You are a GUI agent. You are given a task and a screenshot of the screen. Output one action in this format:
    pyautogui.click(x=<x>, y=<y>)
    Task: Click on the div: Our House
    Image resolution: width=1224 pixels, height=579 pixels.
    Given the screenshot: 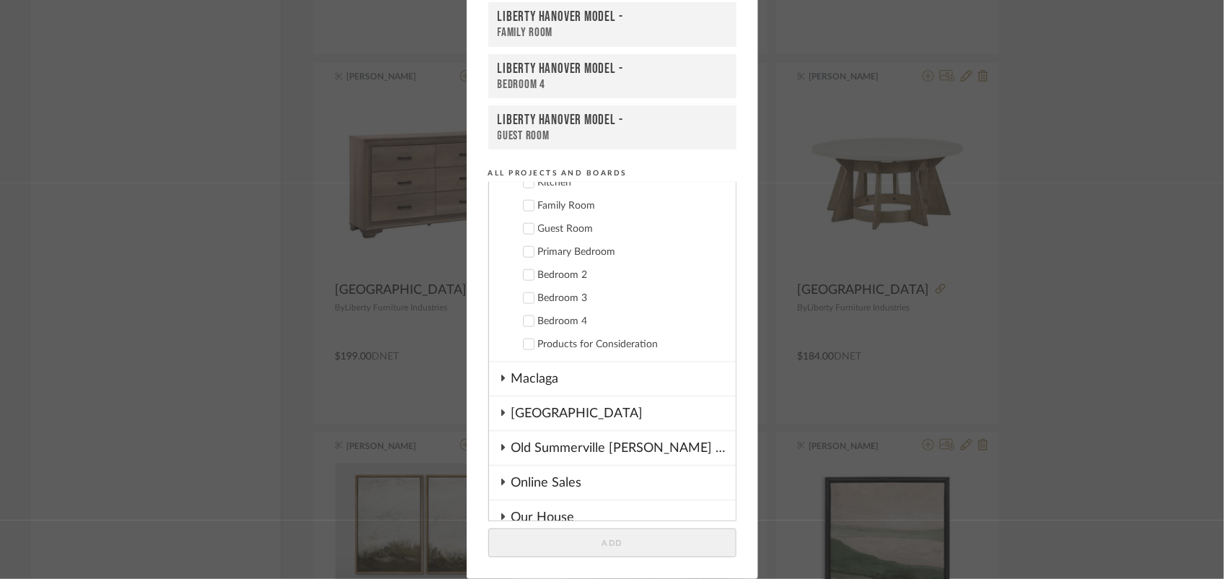 What is the action you would take?
    pyautogui.click(x=623, y=517)
    